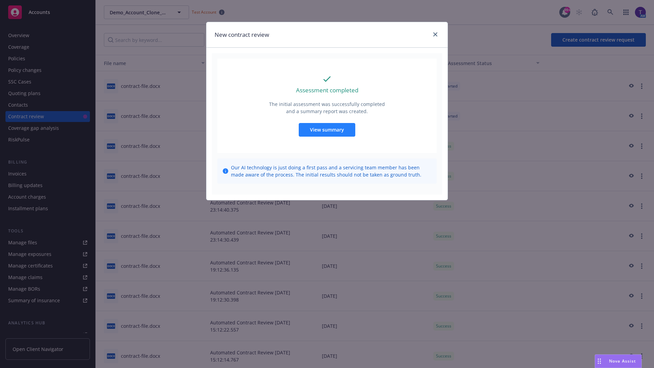 This screenshot has width=654, height=368. Describe the element at coordinates (327, 90) in the screenshot. I see `p: Assessment completed` at that location.